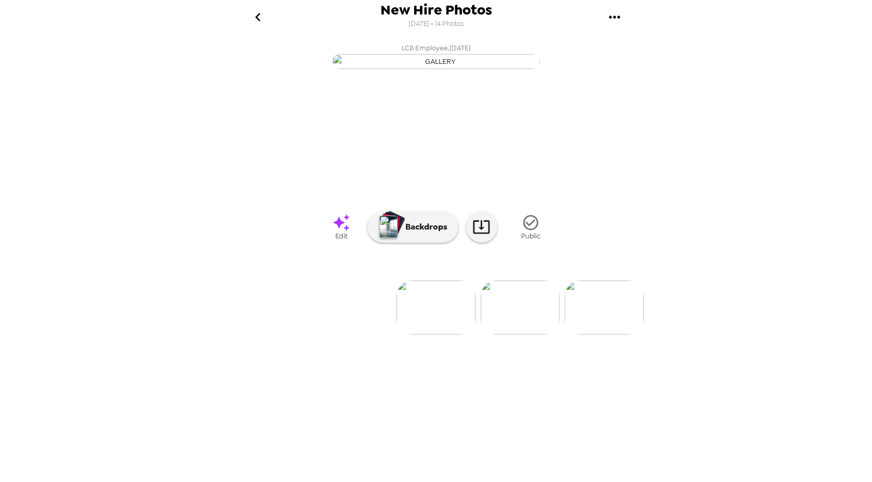 The image size is (872, 482). What do you see at coordinates (531, 226) in the screenshot?
I see `button: Public` at bounding box center [531, 226].